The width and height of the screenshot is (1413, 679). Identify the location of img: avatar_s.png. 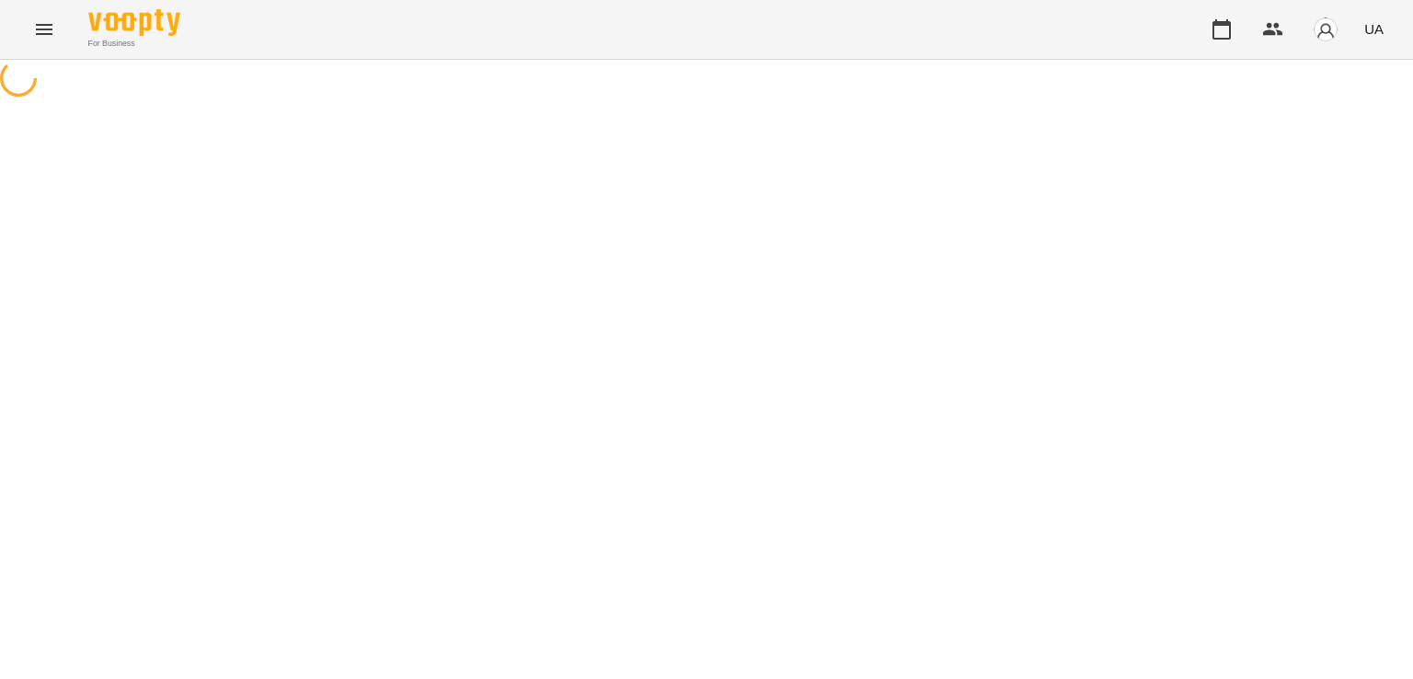
(1326, 29).